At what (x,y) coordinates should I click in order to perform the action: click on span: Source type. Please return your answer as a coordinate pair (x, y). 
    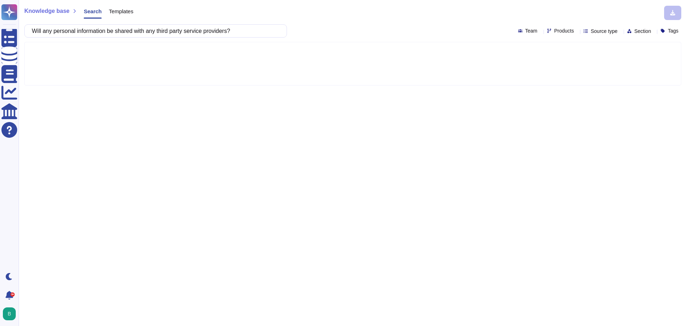
    Looking at the image, I should click on (604, 31).